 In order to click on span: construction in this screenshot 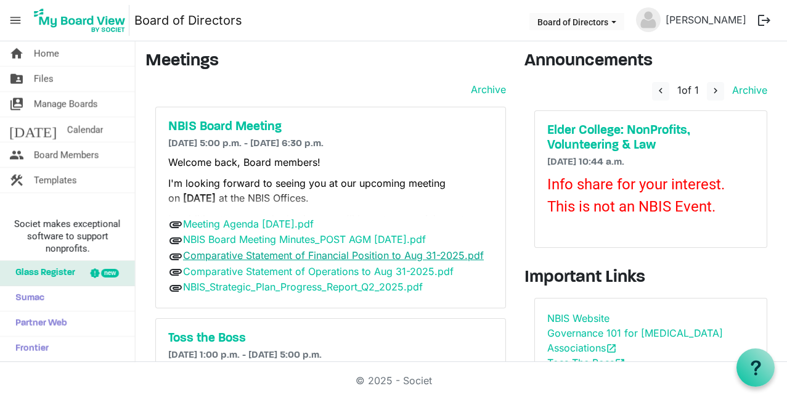, I will do `click(17, 180)`.